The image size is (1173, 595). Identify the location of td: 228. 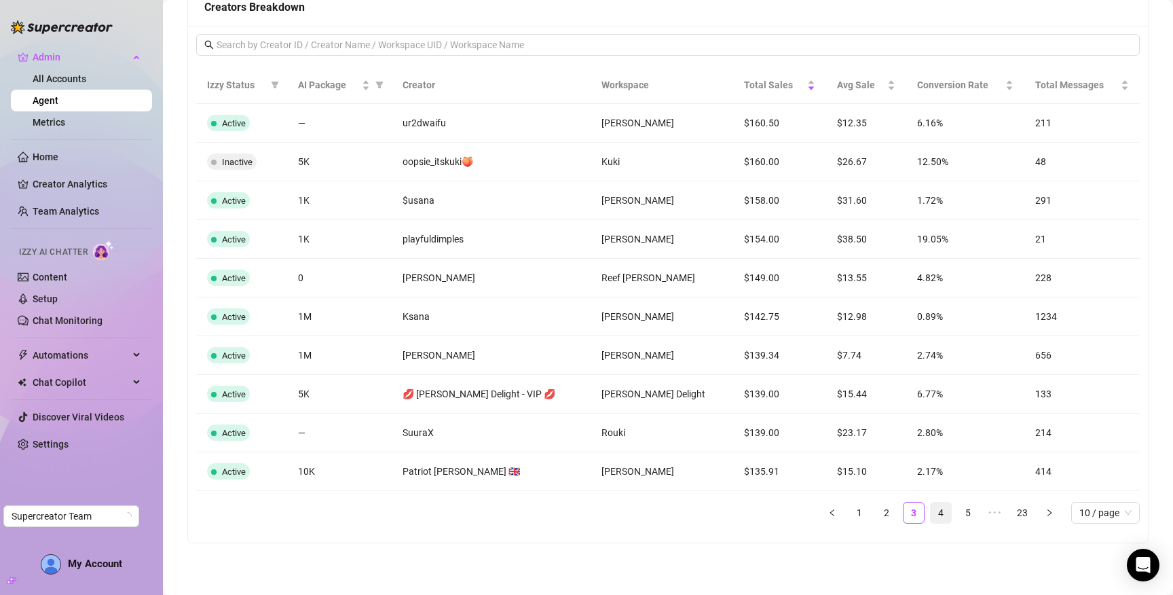
(1082, 278).